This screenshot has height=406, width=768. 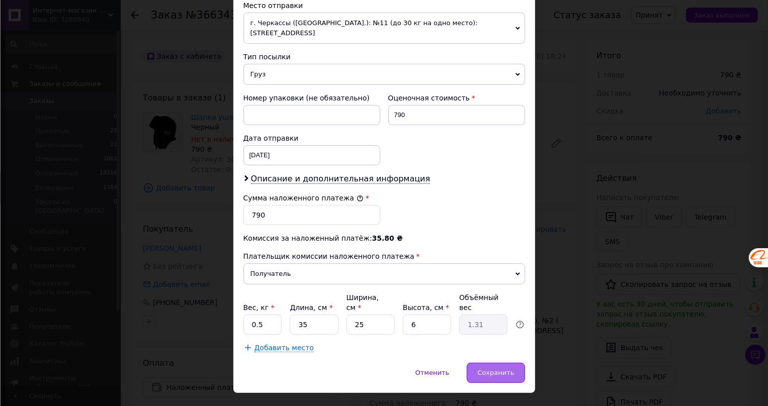 What do you see at coordinates (384, 238) in the screenshot?
I see `div: Комиссия за наложенный платёж:` at bounding box center [384, 238].